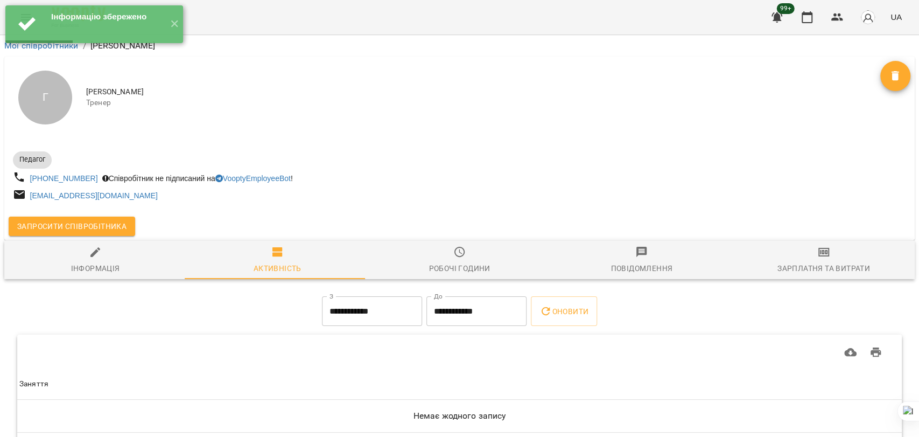 The width and height of the screenshot is (919, 437). What do you see at coordinates (851, 352) in the screenshot?
I see `button: Завантажити CSV` at bounding box center [851, 352].